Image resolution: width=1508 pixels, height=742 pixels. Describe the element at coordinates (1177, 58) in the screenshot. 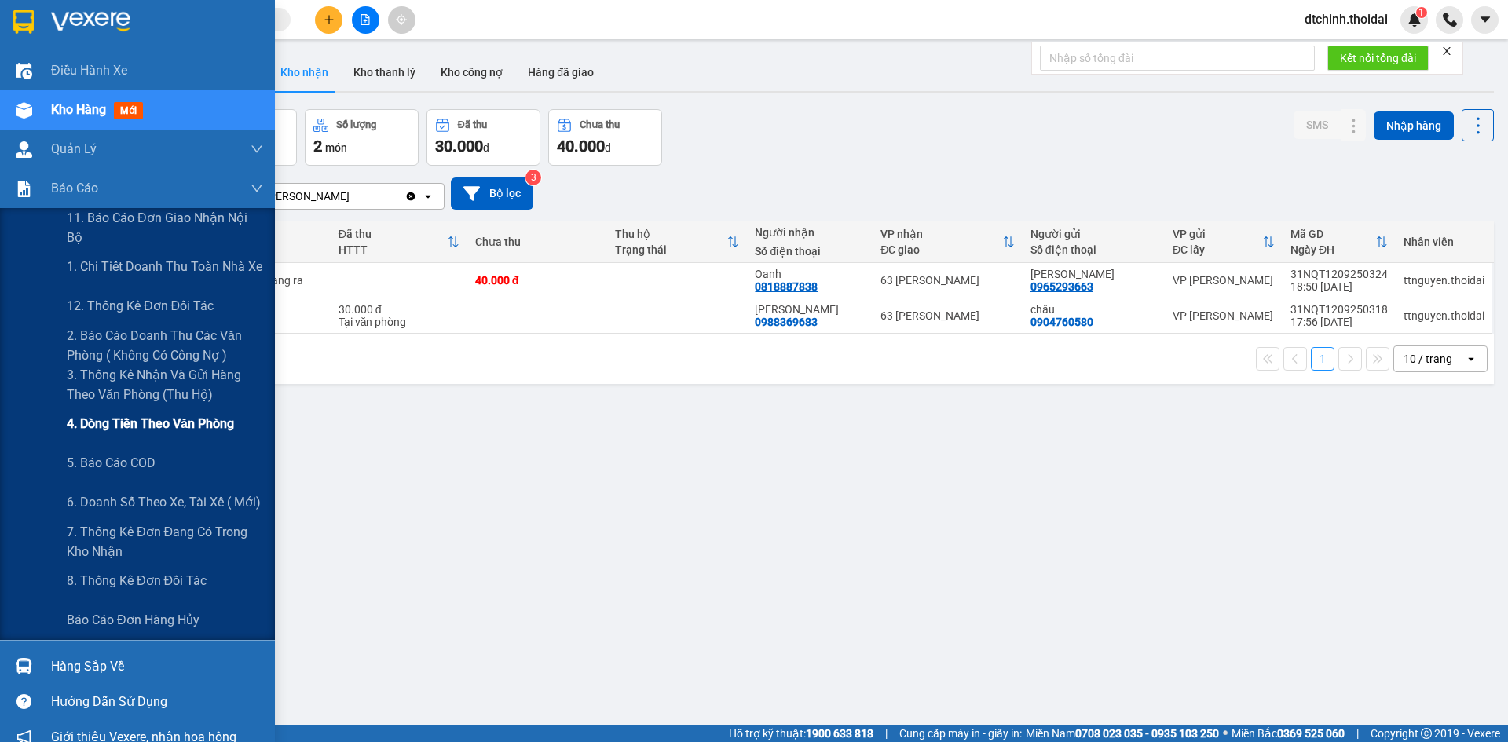

I see `input: Nhập số tổng đài` at that location.